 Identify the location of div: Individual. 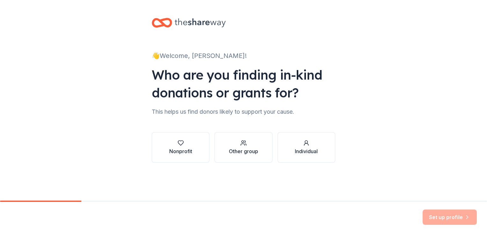
(307, 152).